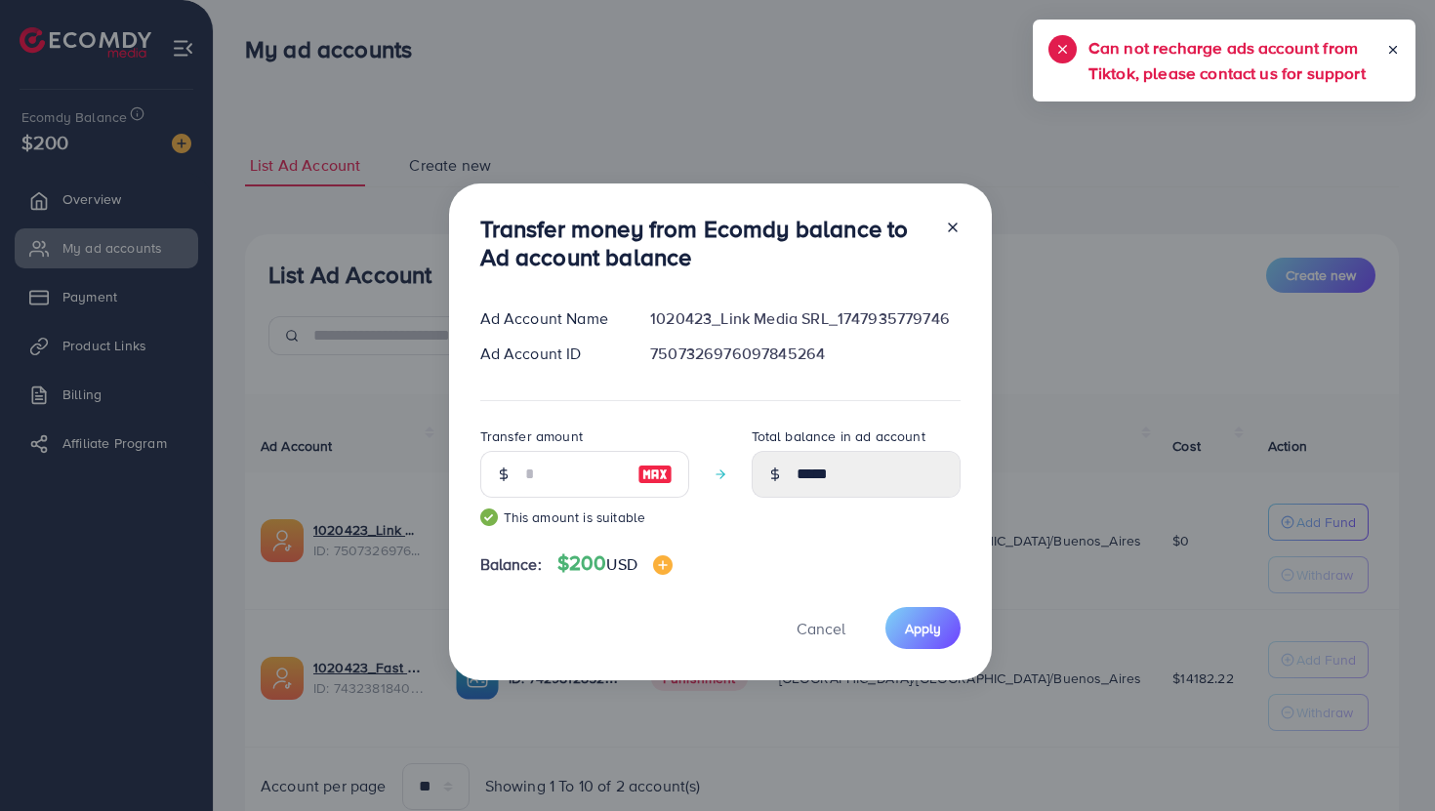 Image resolution: width=1435 pixels, height=811 pixels. What do you see at coordinates (489, 518) in the screenshot?
I see `img: guide` at bounding box center [489, 518].